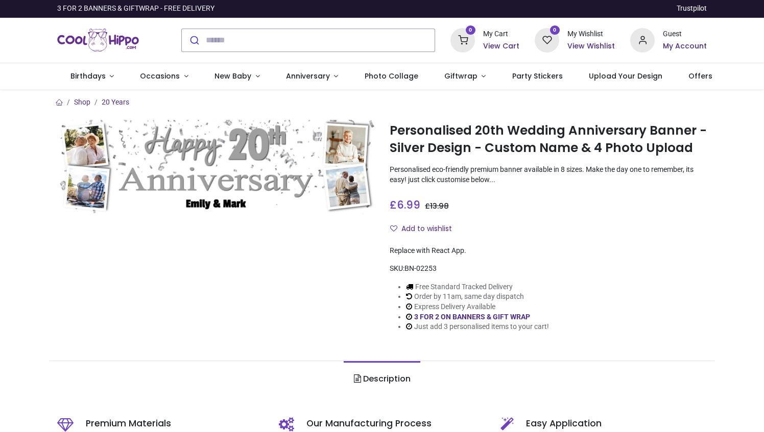 This screenshot has width=764, height=432. I want to click on span: Giftwrap, so click(461, 76).